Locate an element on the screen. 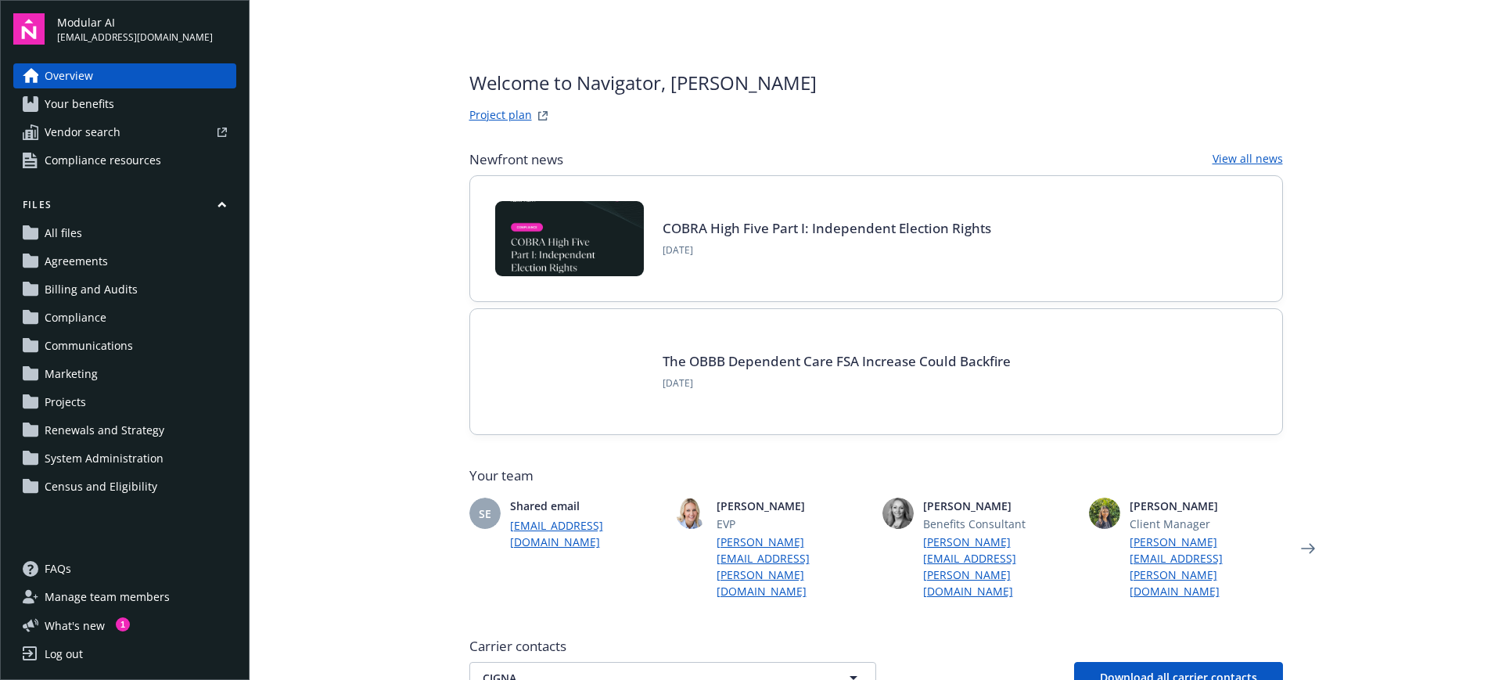 This screenshot has width=1502, height=680. a: View all news is located at coordinates (1247, 160).